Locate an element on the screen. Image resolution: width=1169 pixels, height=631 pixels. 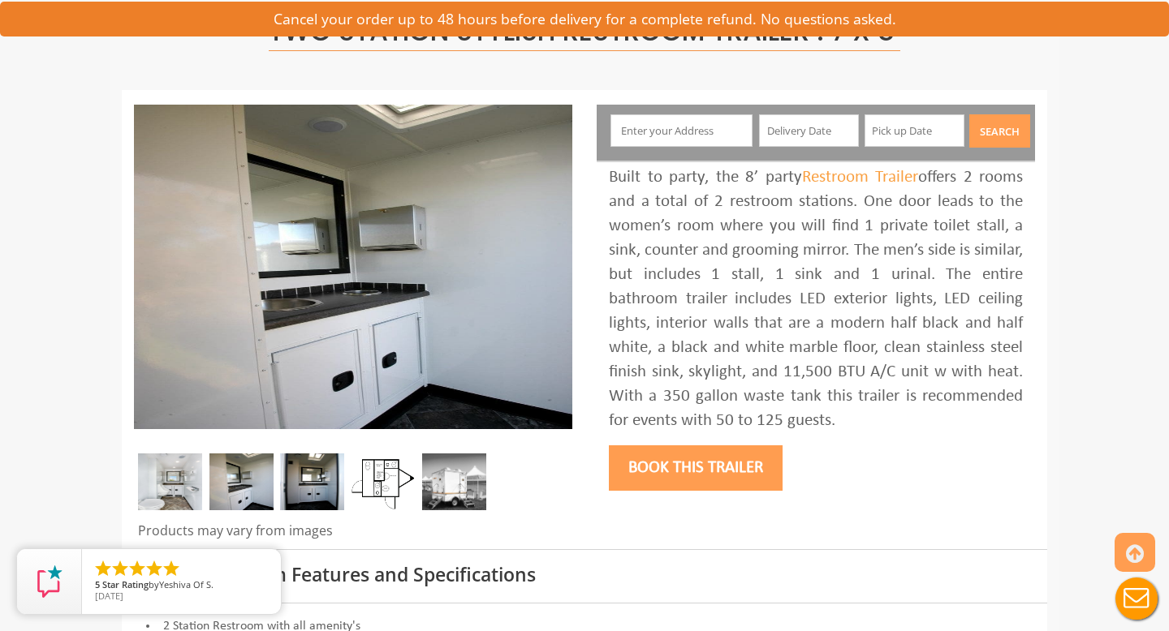
img: DSC_0016_email is located at coordinates (241, 482).